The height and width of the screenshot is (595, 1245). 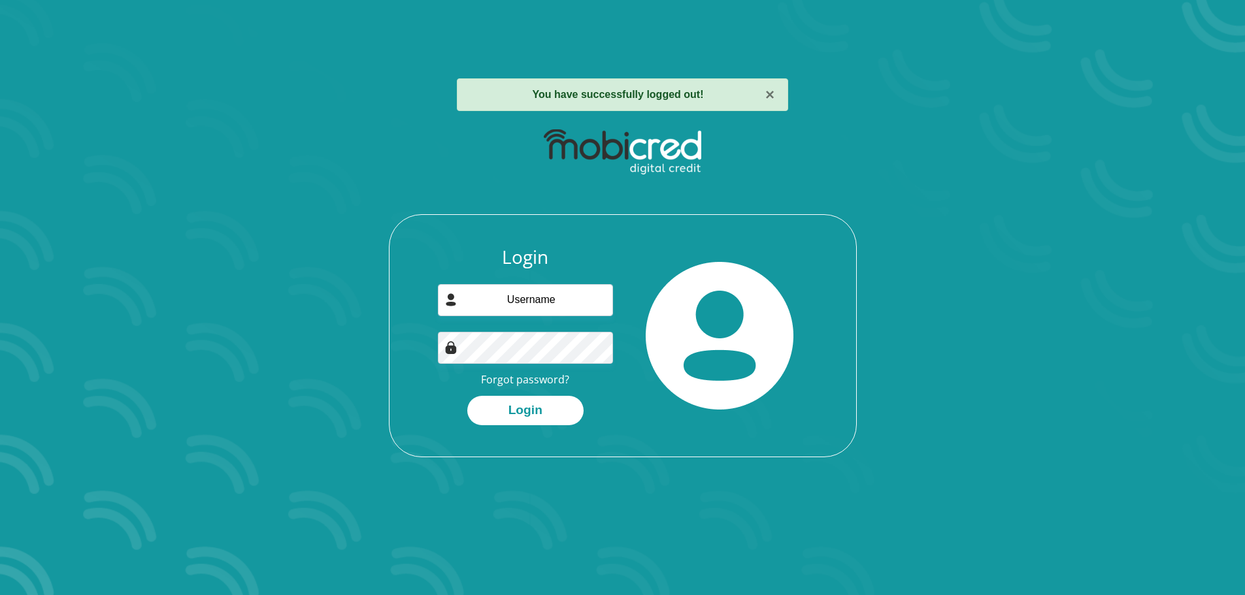 I want to click on img: user-icon image, so click(x=451, y=300).